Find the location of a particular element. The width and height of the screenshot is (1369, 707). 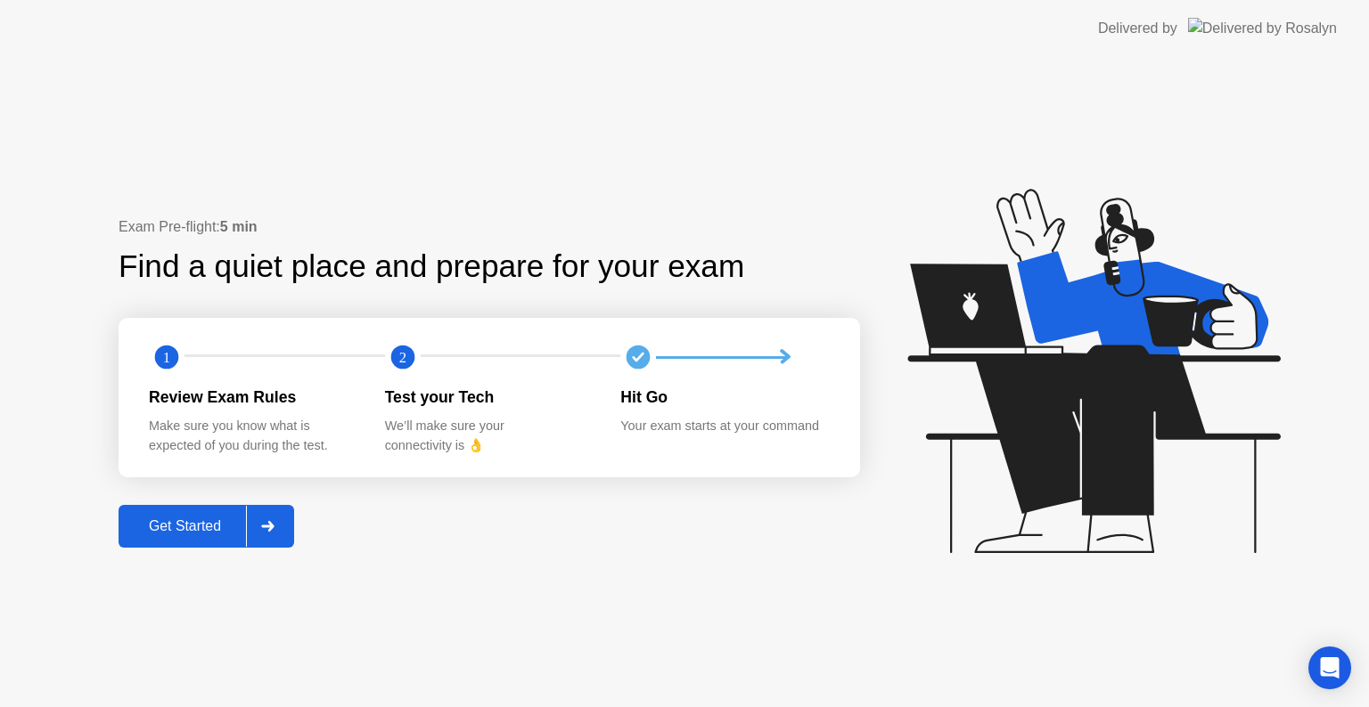

button: Get Started is located at coordinates (206, 527).